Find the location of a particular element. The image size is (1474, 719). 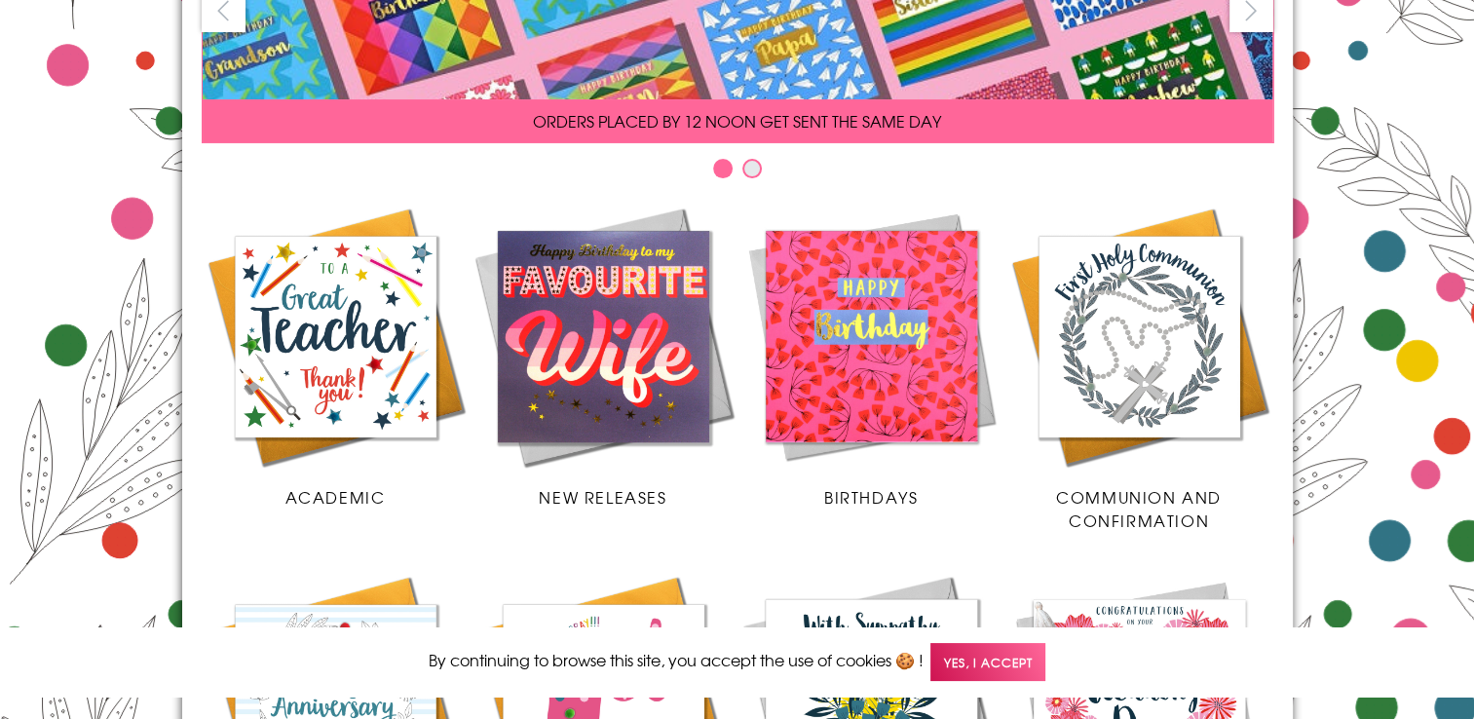

a: Academic is located at coordinates (335, 356).